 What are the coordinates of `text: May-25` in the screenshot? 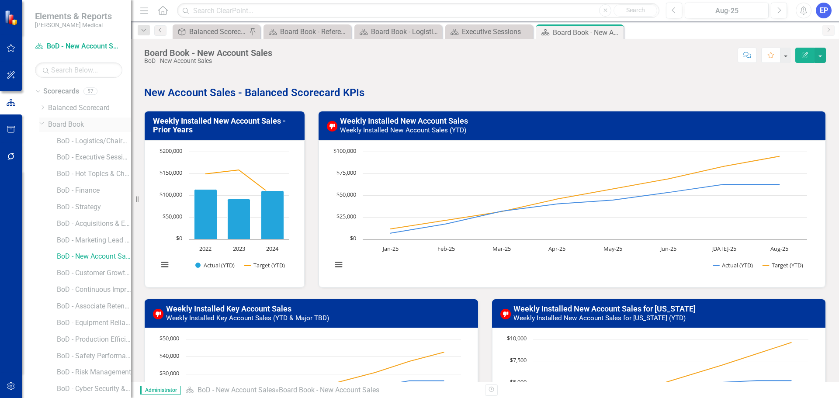 It's located at (612, 249).